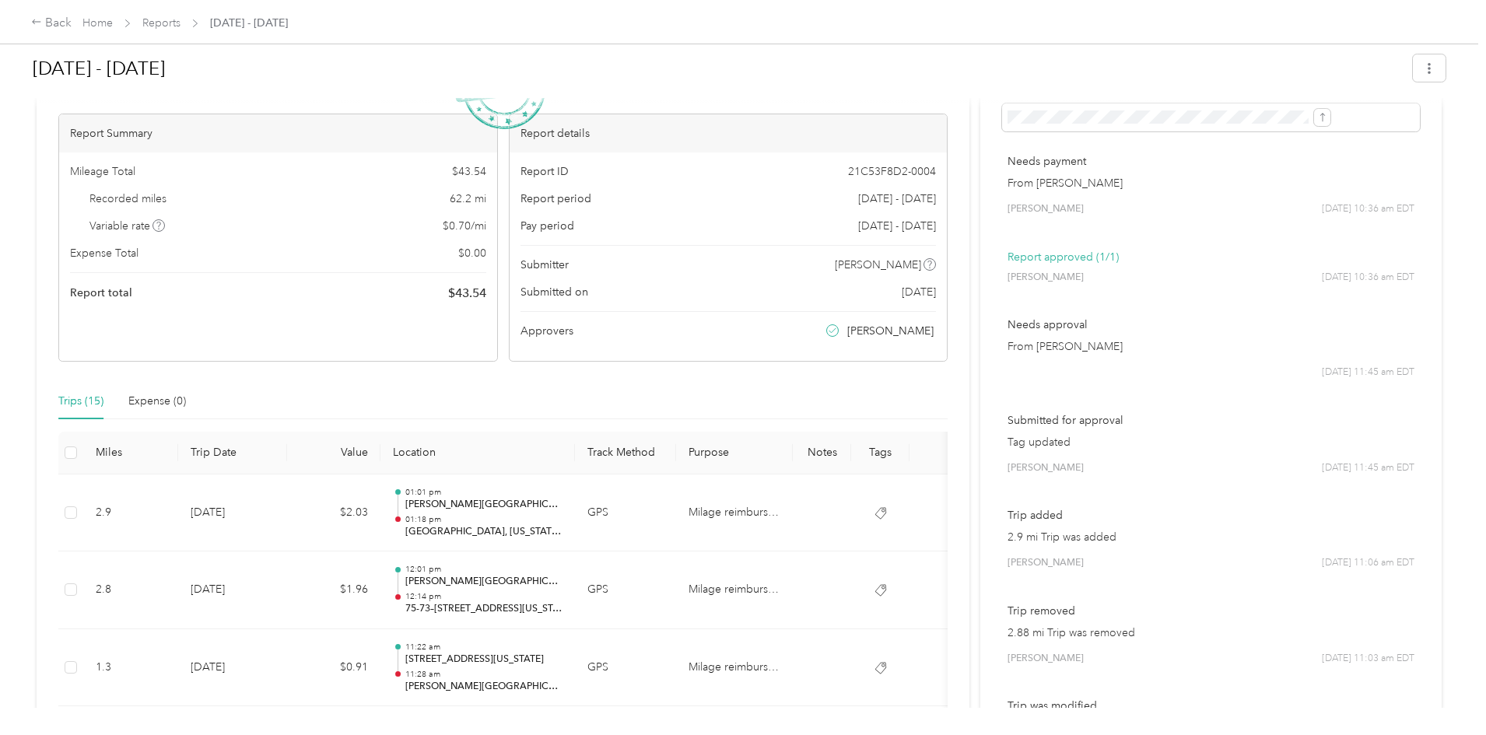  I want to click on td: $2.03, so click(334, 514).